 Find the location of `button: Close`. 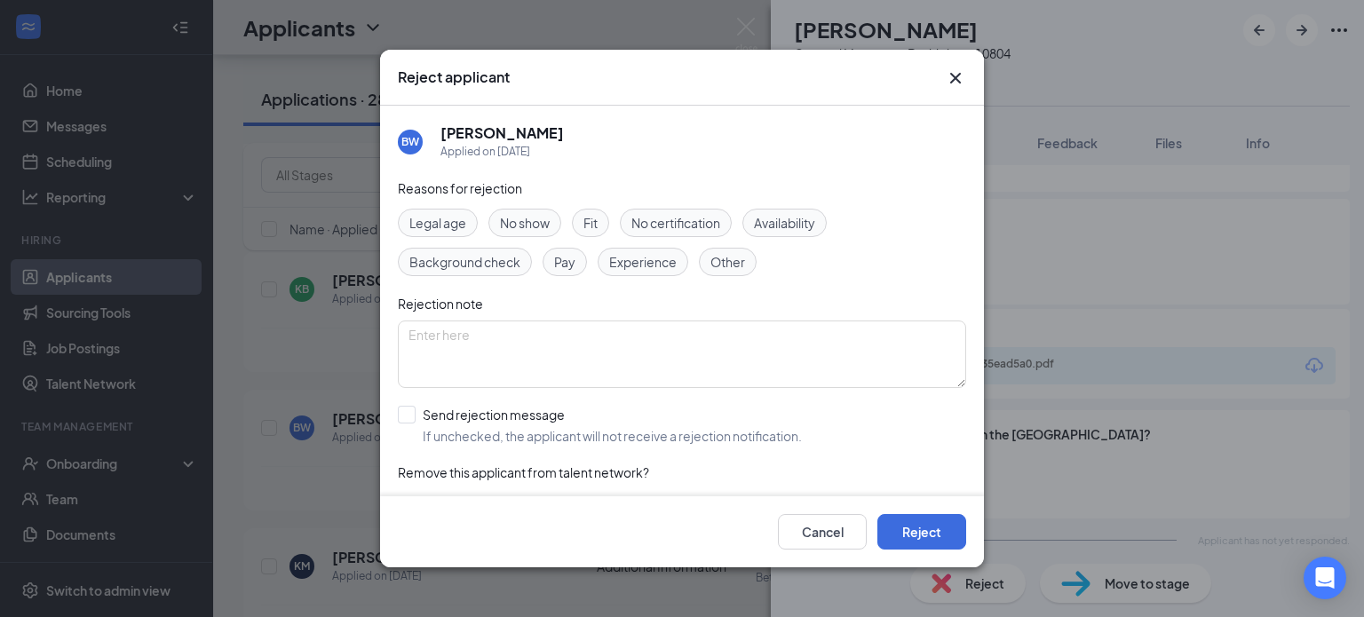

button: Close is located at coordinates (955, 78).